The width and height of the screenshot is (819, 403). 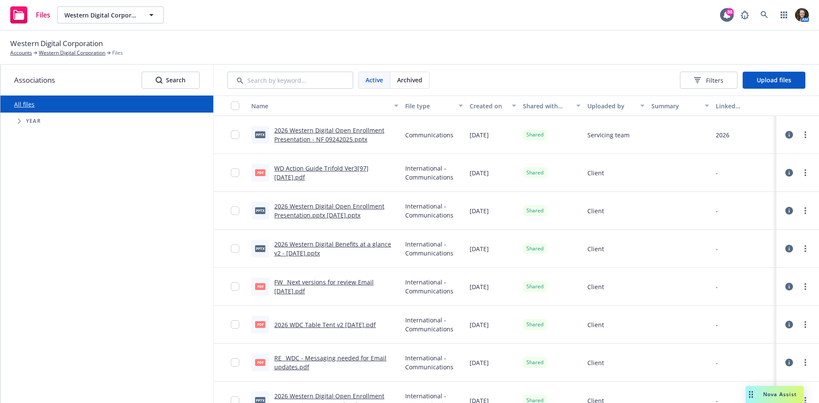 What do you see at coordinates (290, 80) in the screenshot?
I see `input: Search by keyword...` at bounding box center [290, 80].